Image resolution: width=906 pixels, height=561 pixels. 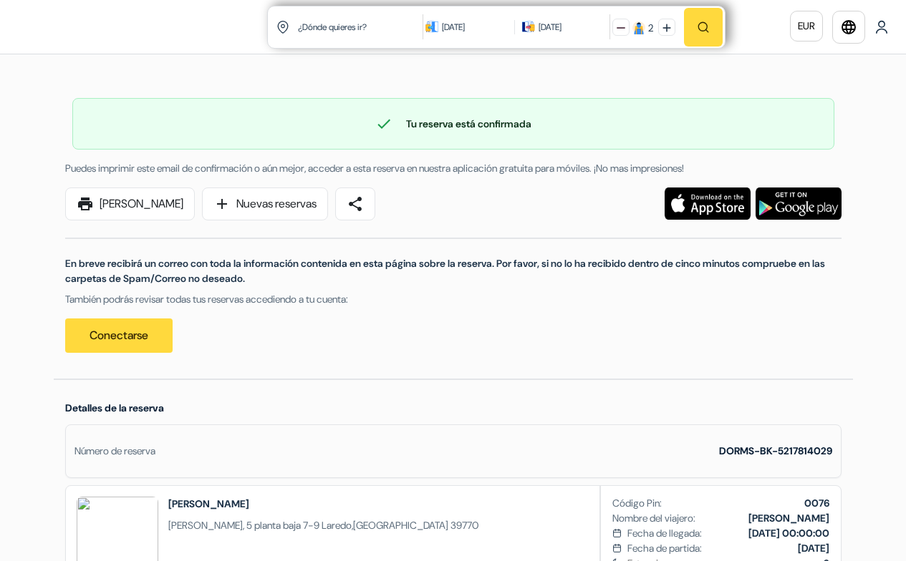 I want to click on span: Detalles de la reserva, so click(x=115, y=408).